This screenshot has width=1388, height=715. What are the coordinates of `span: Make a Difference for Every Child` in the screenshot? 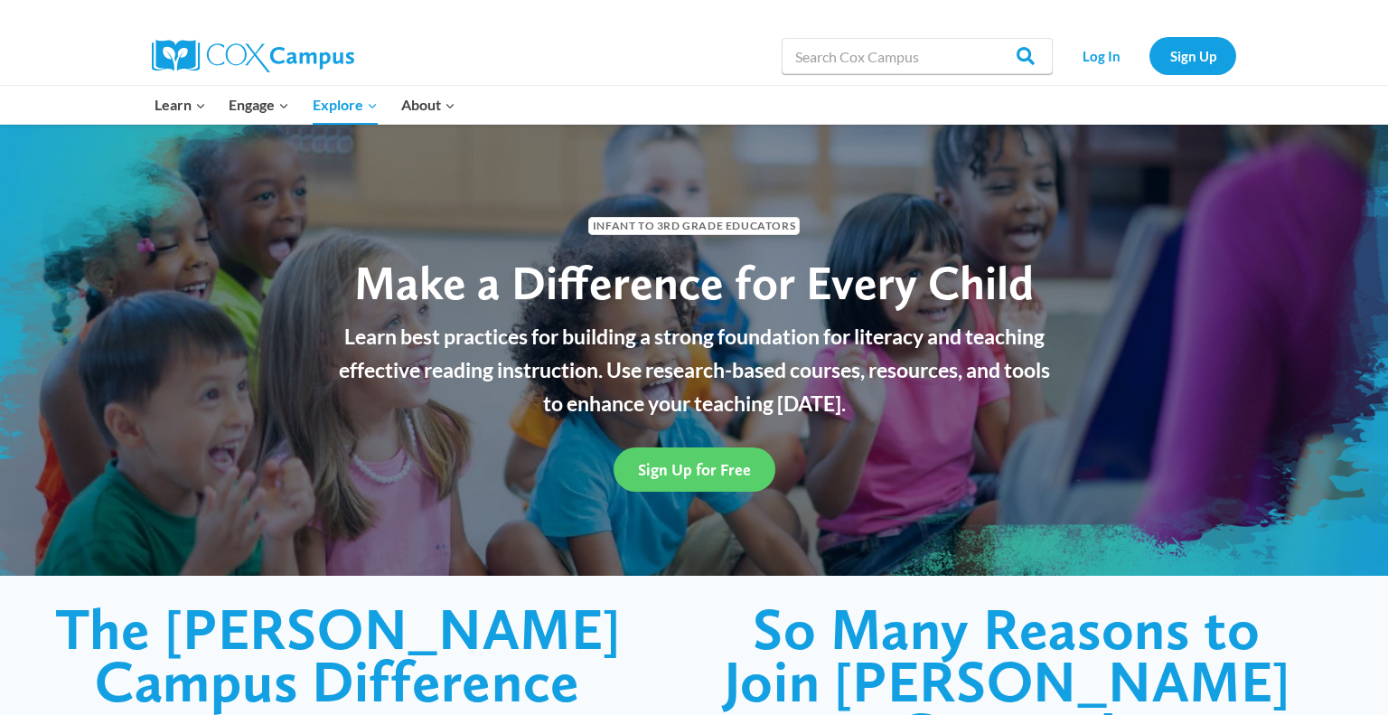 It's located at (694, 282).